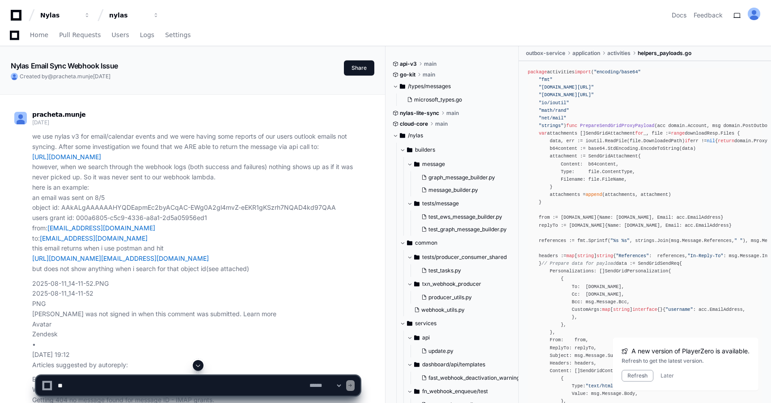  Describe the element at coordinates (64, 66) in the screenshot. I see `app-text-character-animate: Nylas Email Sync Webhook Issue` at that location.